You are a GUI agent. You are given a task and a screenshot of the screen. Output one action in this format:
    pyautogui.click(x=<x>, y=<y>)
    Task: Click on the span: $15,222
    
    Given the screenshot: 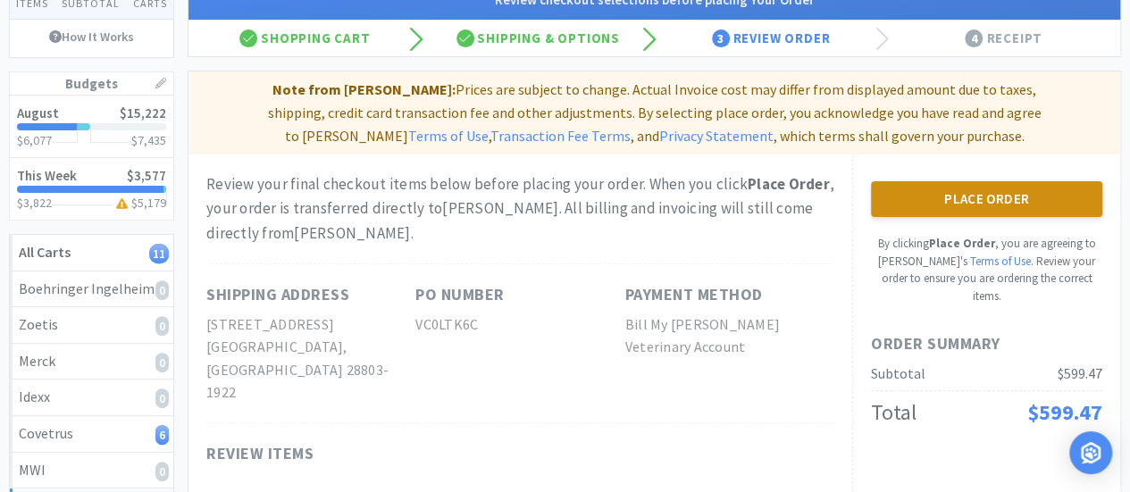 What is the action you would take?
    pyautogui.click(x=143, y=113)
    